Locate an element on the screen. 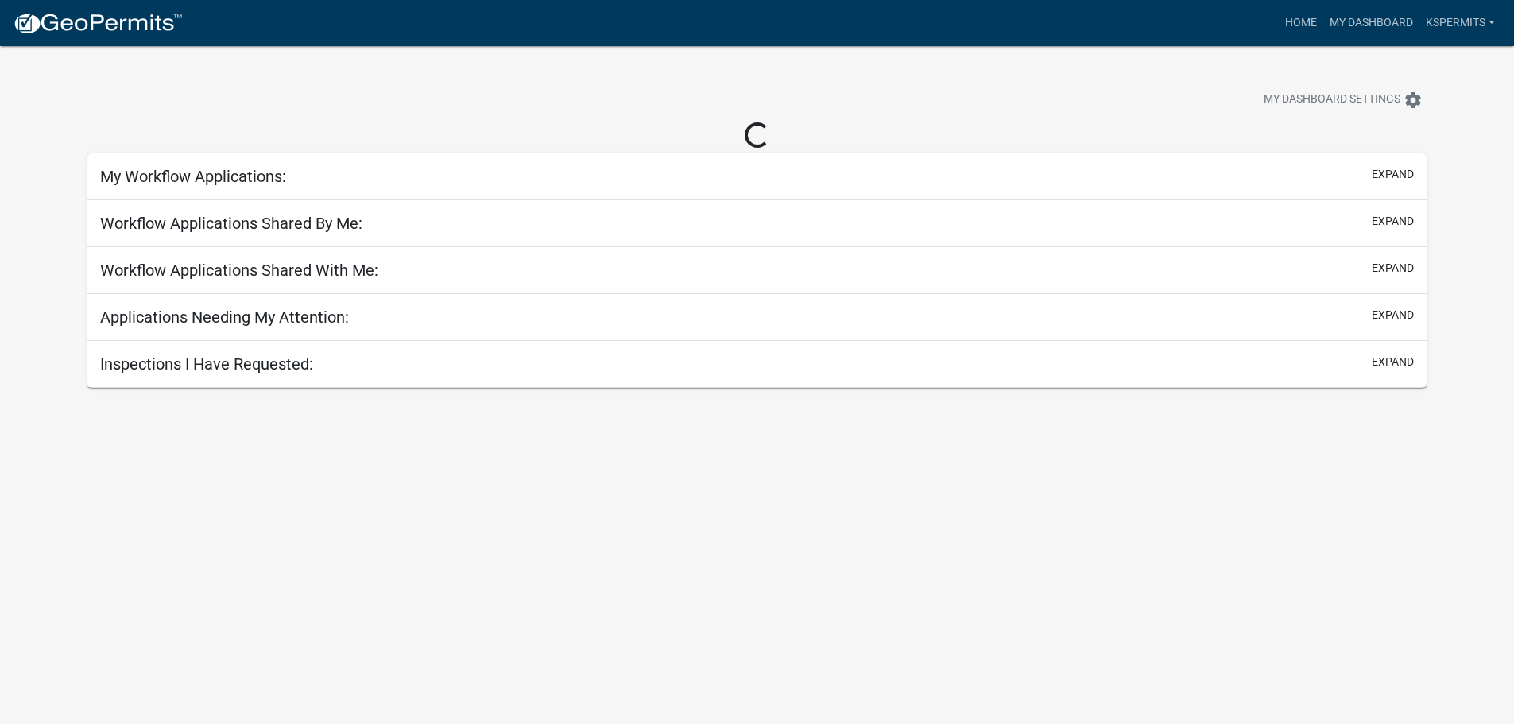 The width and height of the screenshot is (1514, 724). h5: My Workflow Applications: is located at coordinates (193, 176).